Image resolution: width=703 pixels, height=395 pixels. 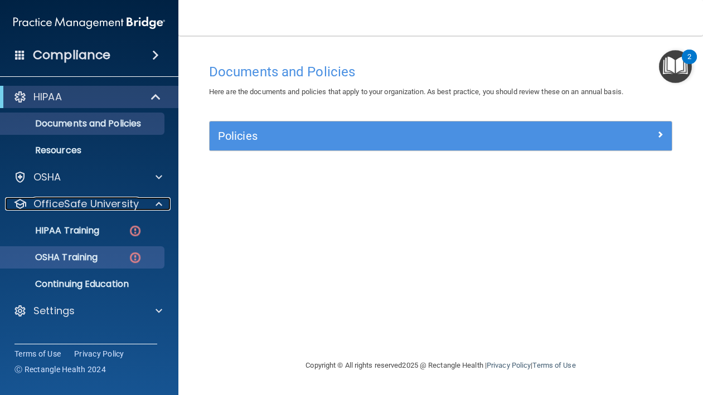 I want to click on a: OSHA, so click(x=88, y=177).